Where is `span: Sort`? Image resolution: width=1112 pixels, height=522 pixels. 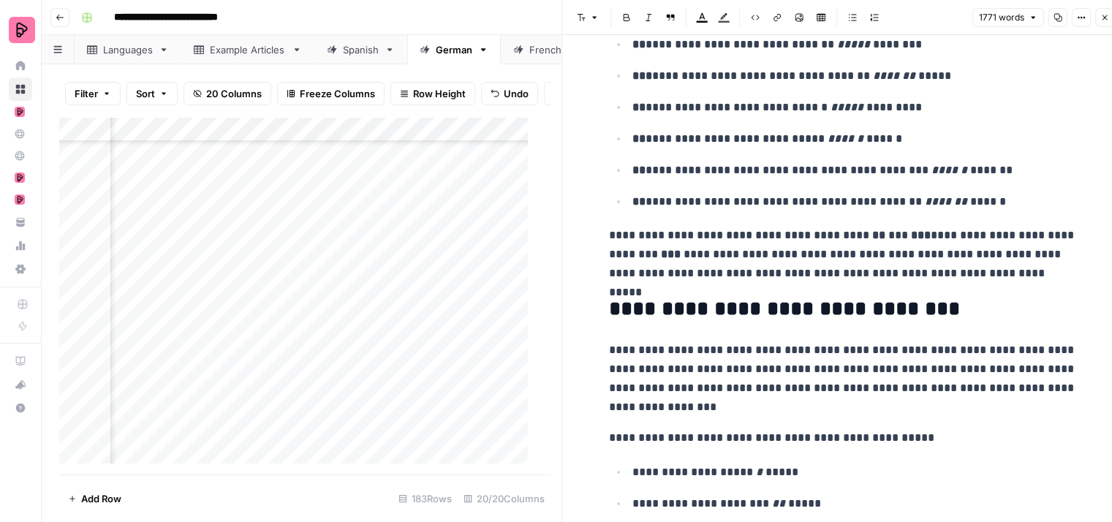
span: Sort is located at coordinates (146, 94).